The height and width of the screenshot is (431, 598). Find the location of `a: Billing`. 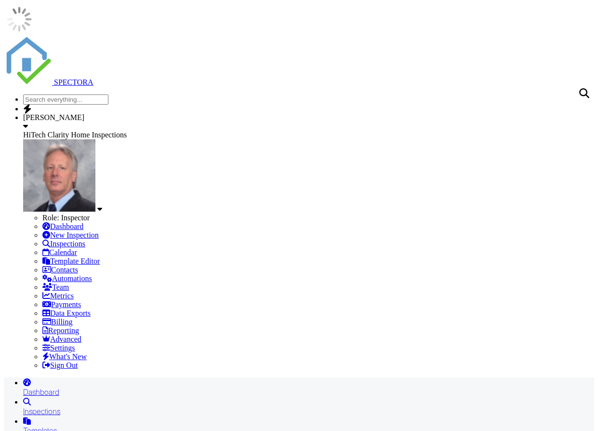

a: Billing is located at coordinates (57, 321).